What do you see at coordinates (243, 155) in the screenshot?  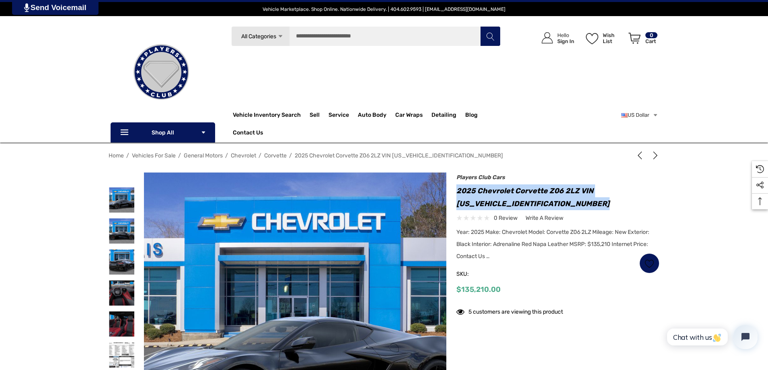 I see `a: Chevrolet` at bounding box center [243, 155].